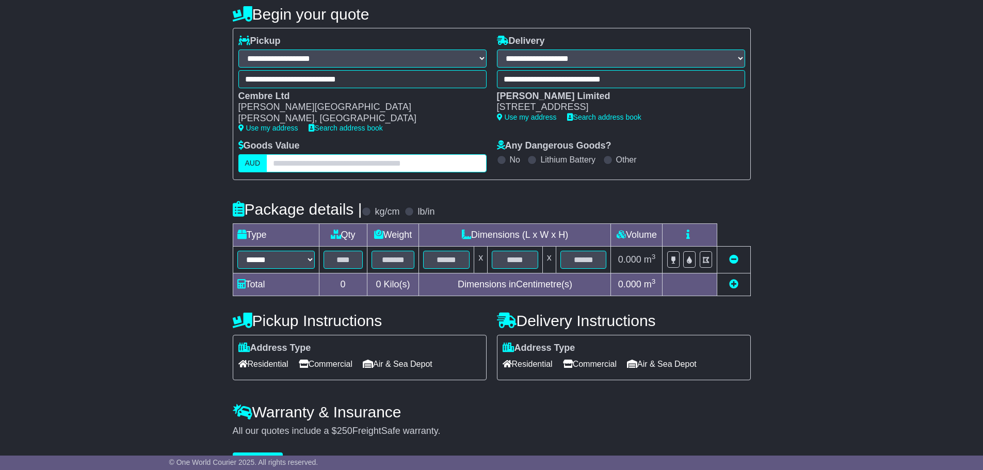 The height and width of the screenshot is (470, 983). I want to click on td: Qty, so click(343, 235).